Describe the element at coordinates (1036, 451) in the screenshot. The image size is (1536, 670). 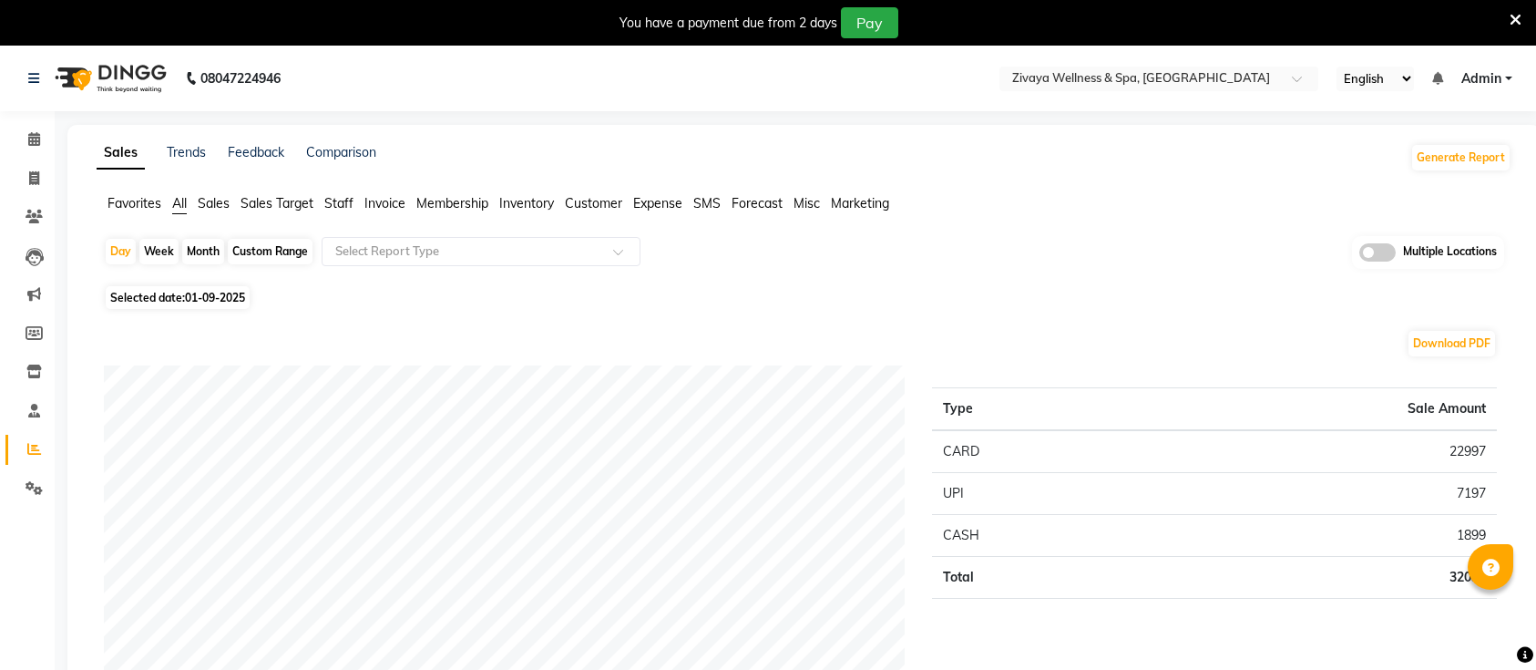
I see `td: CARD` at that location.